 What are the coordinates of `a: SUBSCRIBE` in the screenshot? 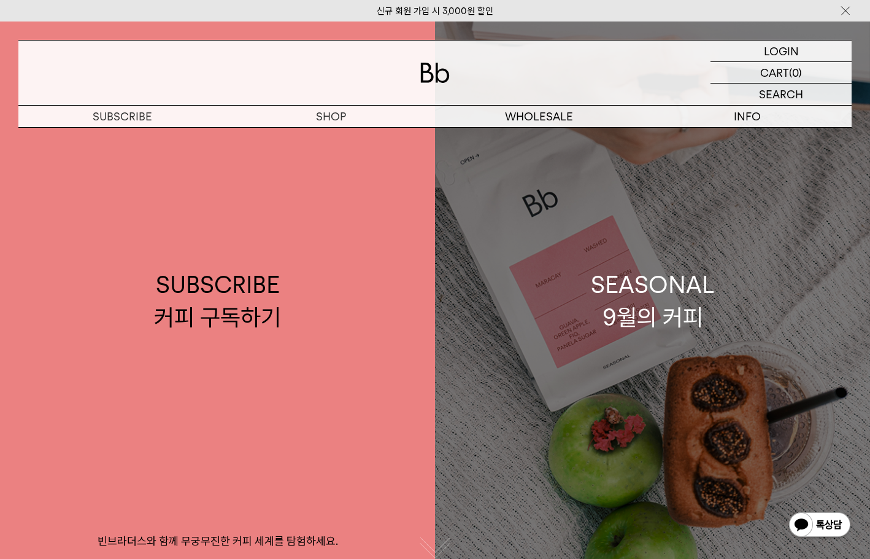 It's located at (123, 116).